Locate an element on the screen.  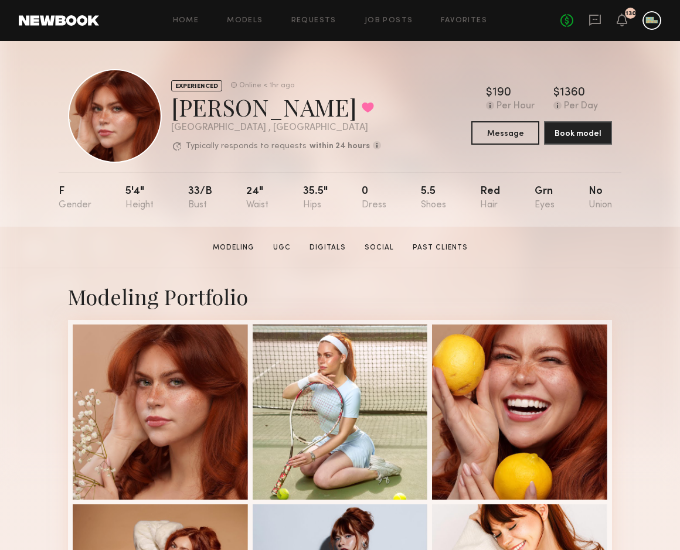
div: 1360 is located at coordinates (572, 93).